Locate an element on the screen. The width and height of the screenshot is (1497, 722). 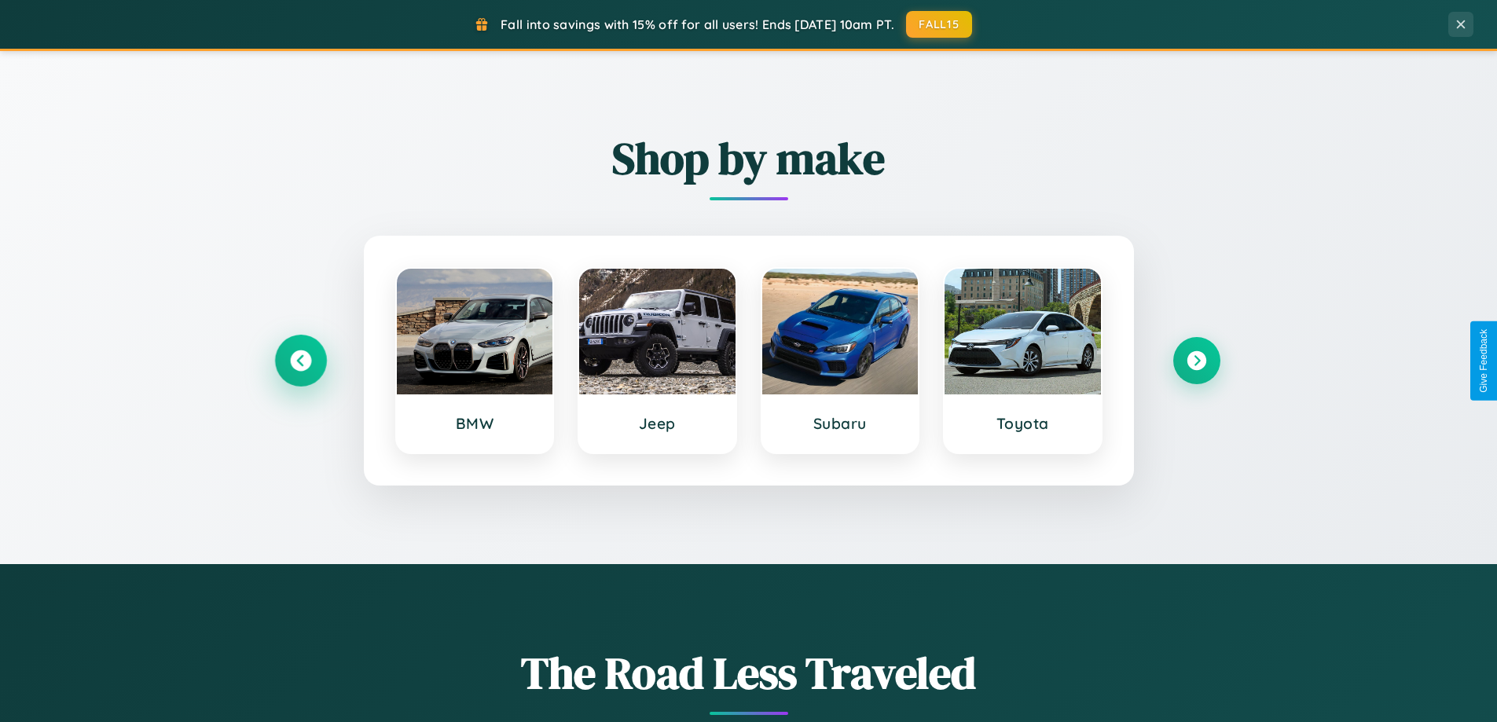
h3: Jeep is located at coordinates (657, 424).